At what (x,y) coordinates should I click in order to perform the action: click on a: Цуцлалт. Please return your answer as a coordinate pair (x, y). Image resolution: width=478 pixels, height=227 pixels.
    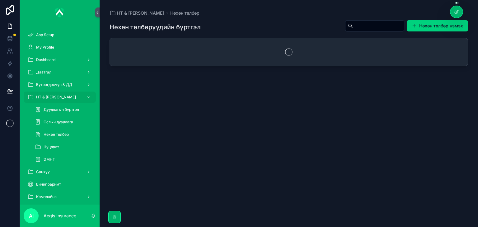
    Looking at the image, I should click on (63, 147).